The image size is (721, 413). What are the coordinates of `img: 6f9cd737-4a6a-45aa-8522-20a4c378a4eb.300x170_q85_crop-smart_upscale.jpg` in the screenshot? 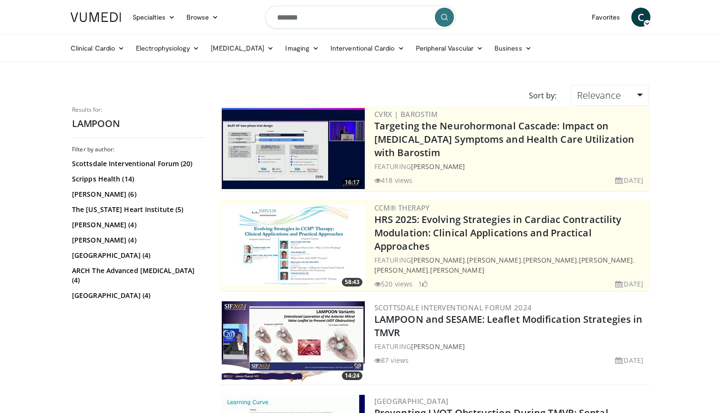 It's located at (293, 342).